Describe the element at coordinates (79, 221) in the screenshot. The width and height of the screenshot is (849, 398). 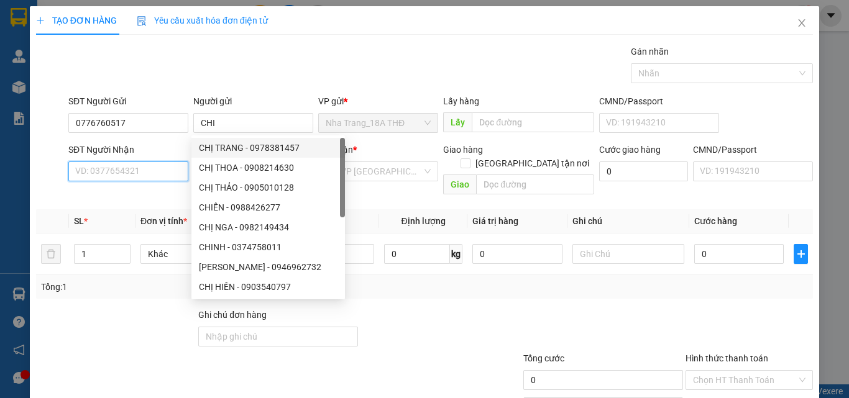
I see `span: SL` at that location.